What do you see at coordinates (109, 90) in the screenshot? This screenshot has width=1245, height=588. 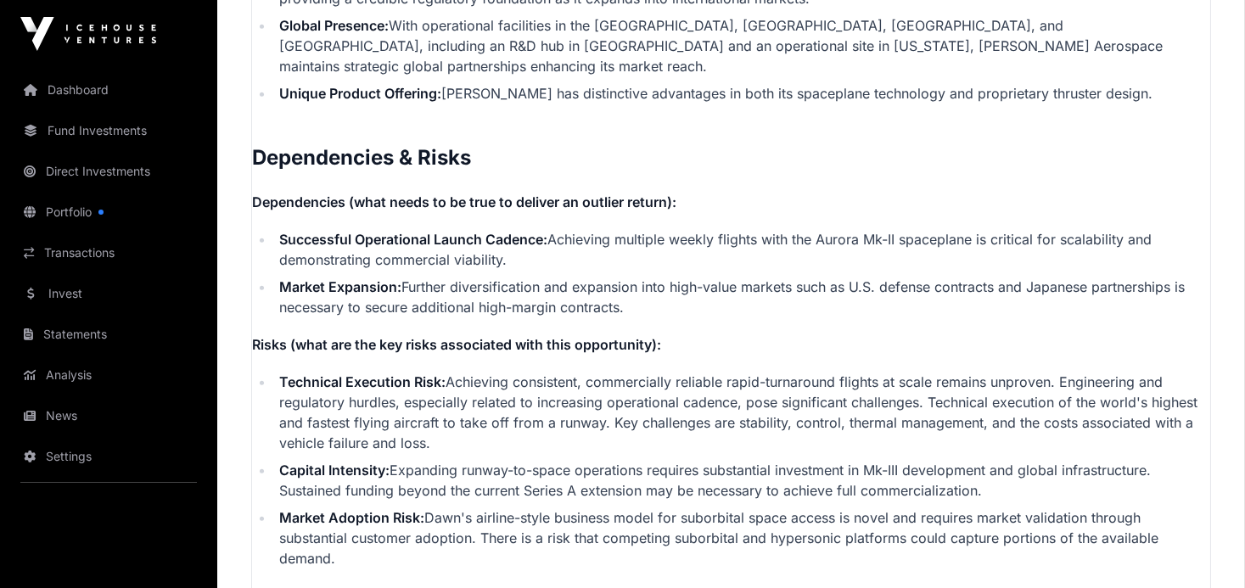 I see `a: Dashboard` at bounding box center [109, 90].